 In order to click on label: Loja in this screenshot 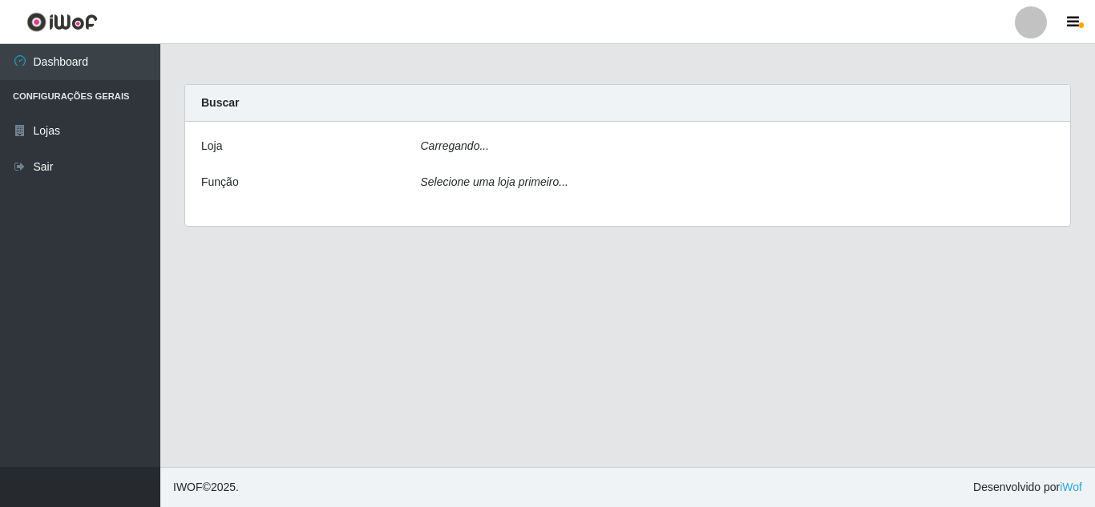, I will do `click(212, 146)`.